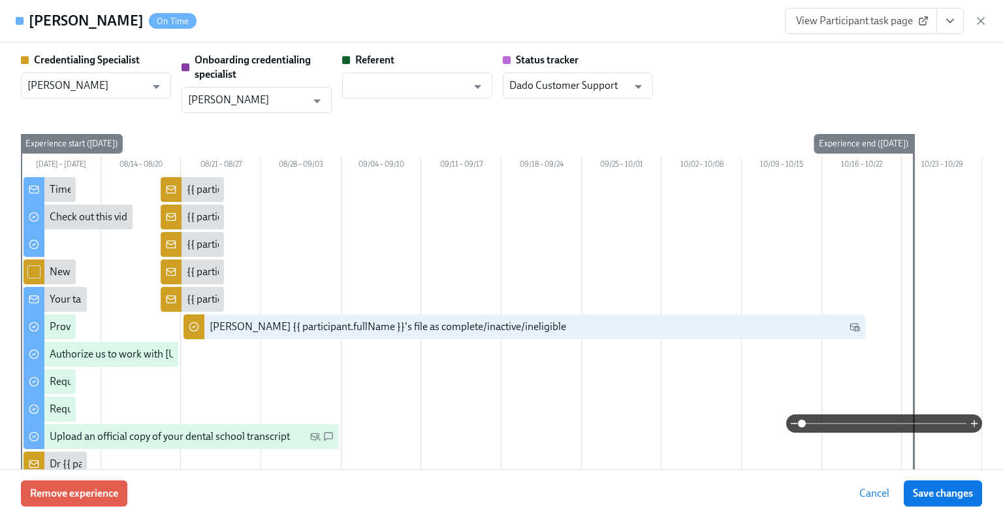  I want to click on div: {{ participant.fullName }} has provided their transcript, so click(306, 299).